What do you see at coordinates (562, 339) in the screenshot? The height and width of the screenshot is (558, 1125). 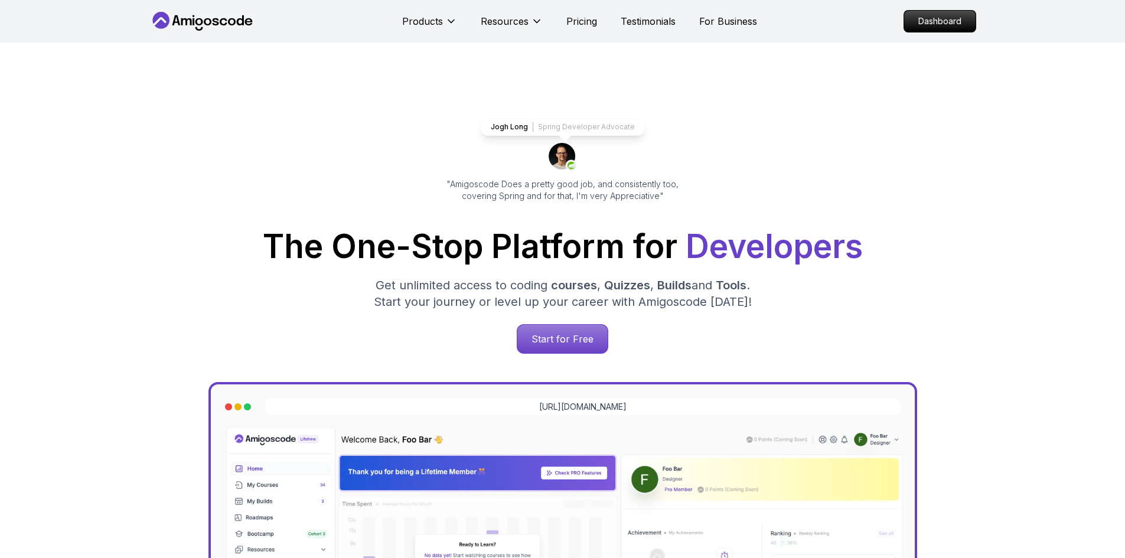 I see `p: Start for Free` at bounding box center [562, 339].